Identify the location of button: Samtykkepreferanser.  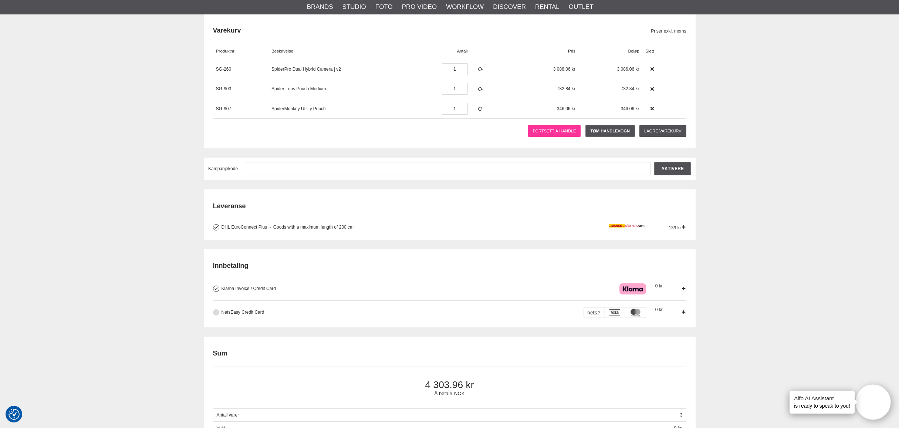
(14, 414).